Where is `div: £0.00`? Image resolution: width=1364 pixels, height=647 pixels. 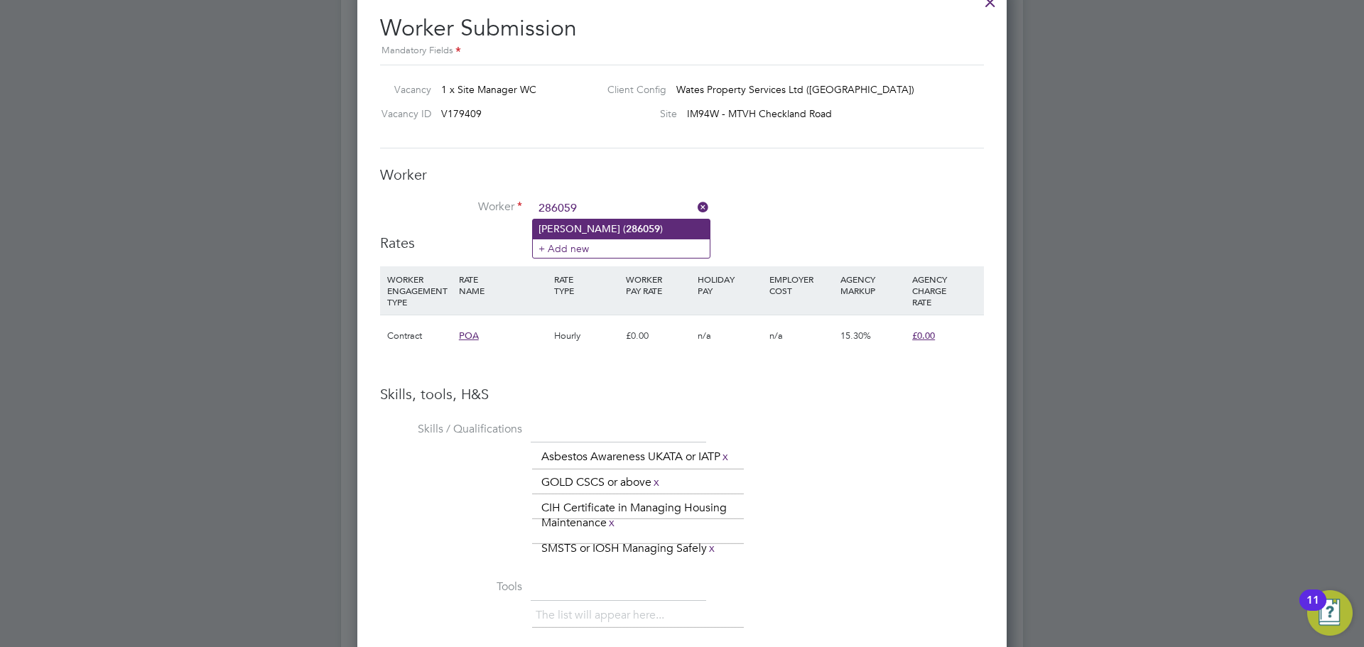
div: £0.00 is located at coordinates (658, 336).